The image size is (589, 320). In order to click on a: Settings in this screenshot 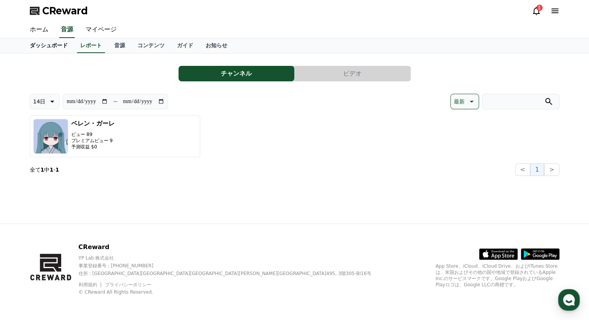, I will do `click(124, 255)`.